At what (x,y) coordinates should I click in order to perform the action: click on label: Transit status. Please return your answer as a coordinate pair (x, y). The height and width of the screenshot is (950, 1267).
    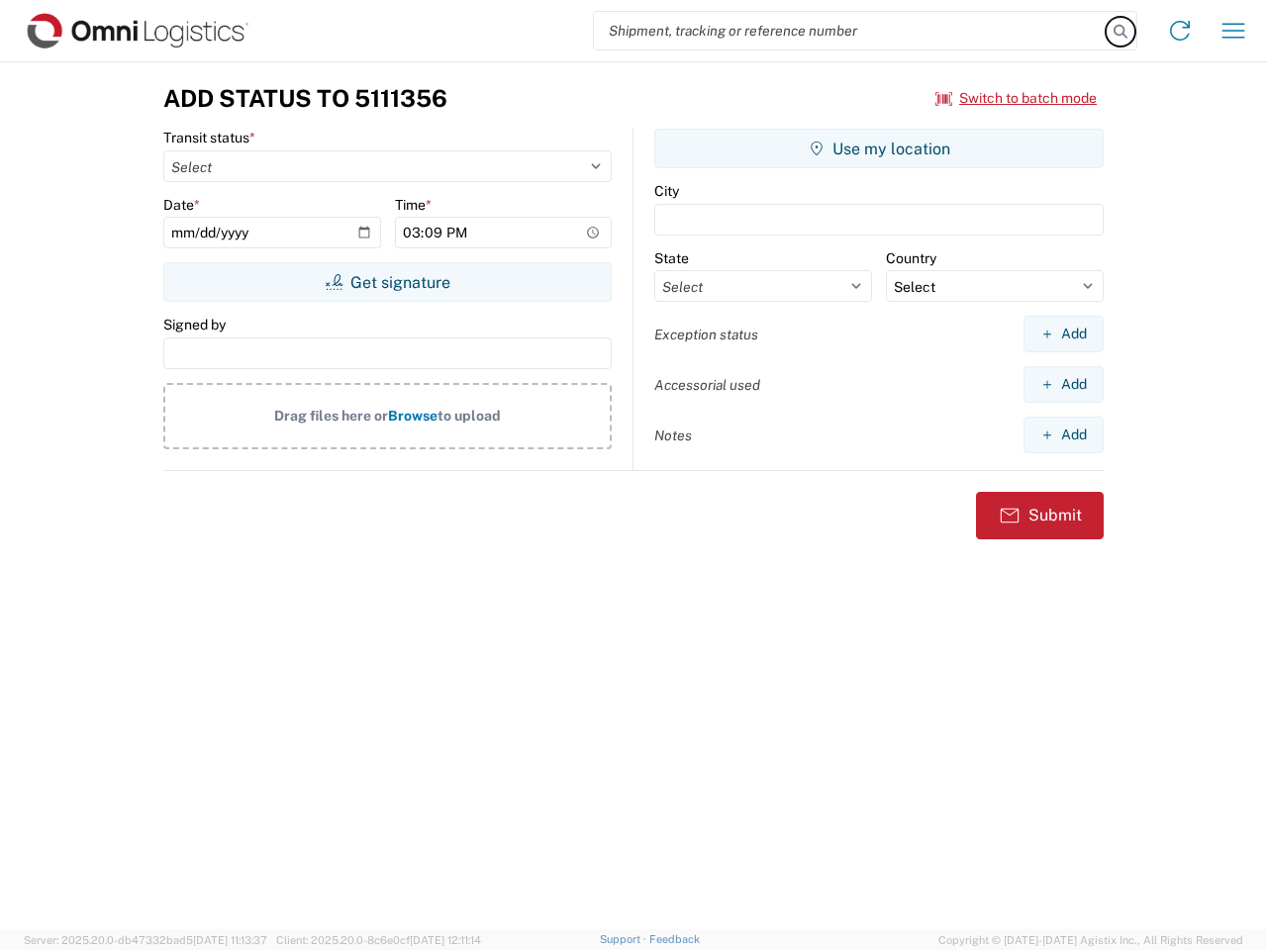
    Looking at the image, I should click on (209, 138).